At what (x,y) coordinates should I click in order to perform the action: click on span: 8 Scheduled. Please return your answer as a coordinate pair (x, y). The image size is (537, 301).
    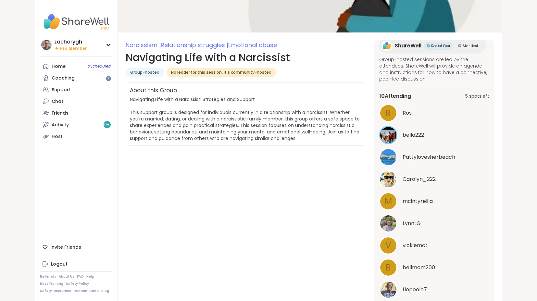
    Looking at the image, I should click on (99, 66).